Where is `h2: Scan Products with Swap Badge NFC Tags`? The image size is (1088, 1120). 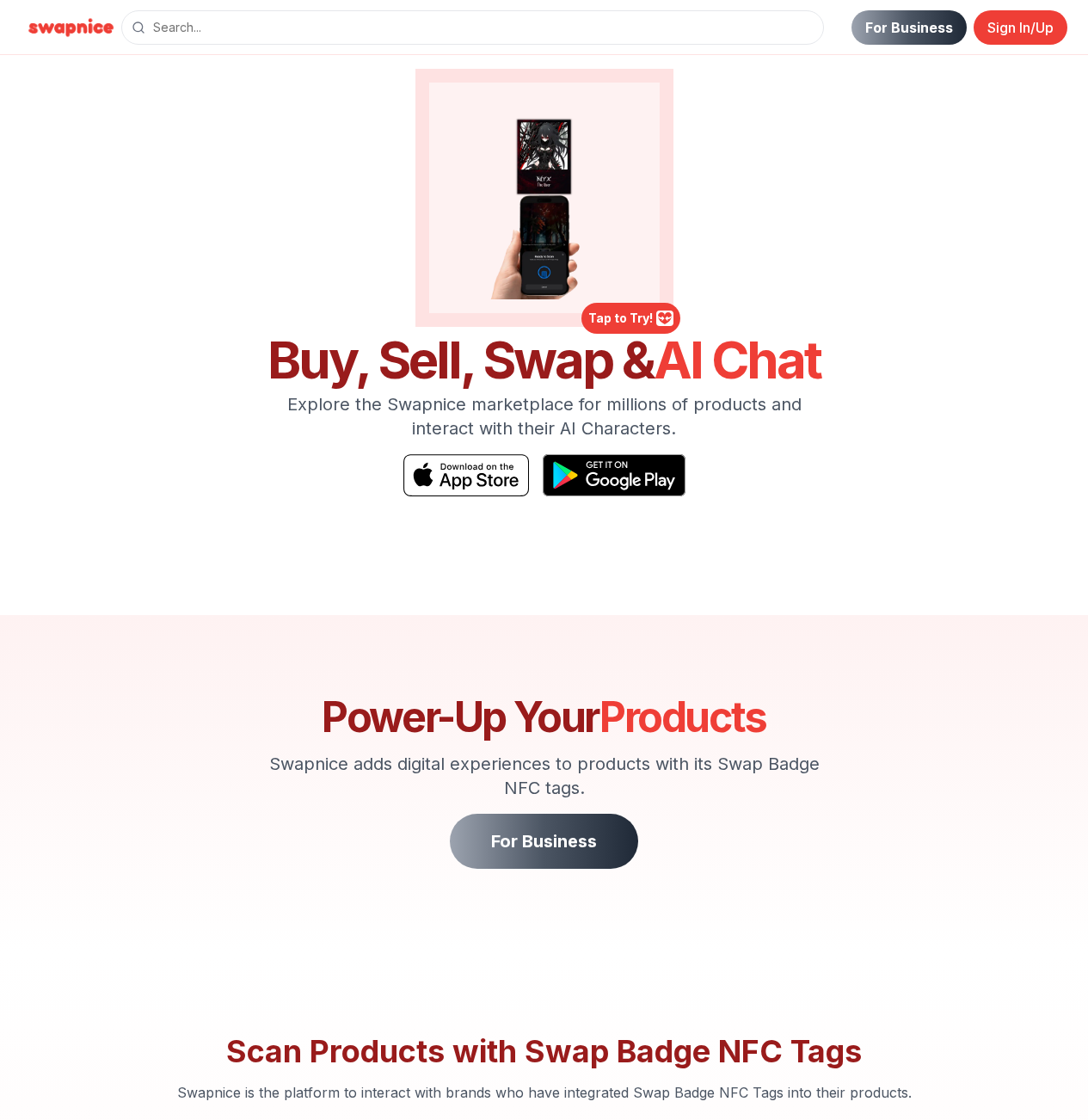
h2: Scan Products with Swap Badge NFC Tags is located at coordinates (544, 1051).